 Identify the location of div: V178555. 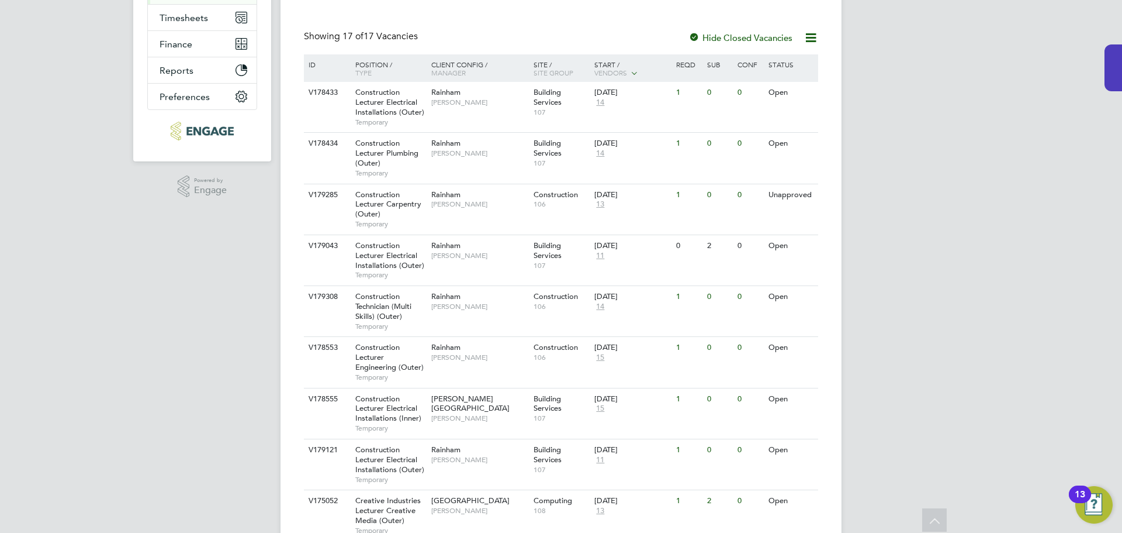
(326, 399).